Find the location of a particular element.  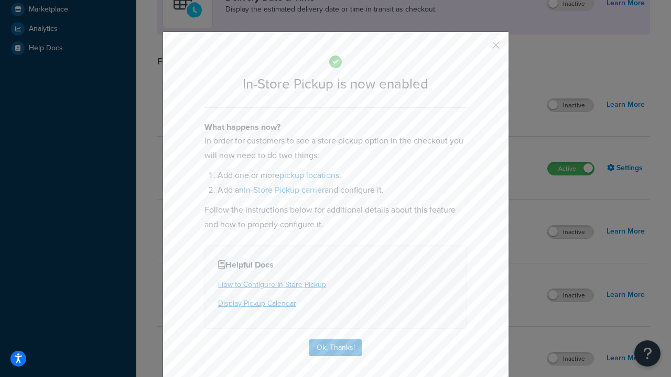

p: Follow the instructions below for additional details about this feature and how to properly confi... is located at coordinates (335, 217).